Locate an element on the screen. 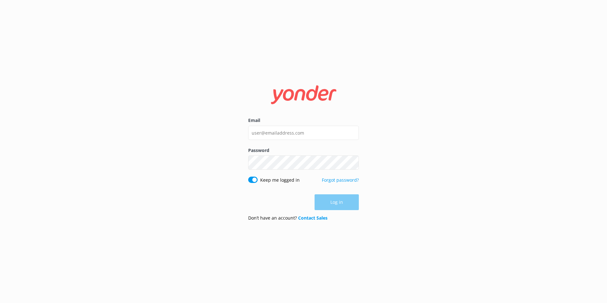 The height and width of the screenshot is (303, 607). p: Don’t have an account? is located at coordinates (288, 218).